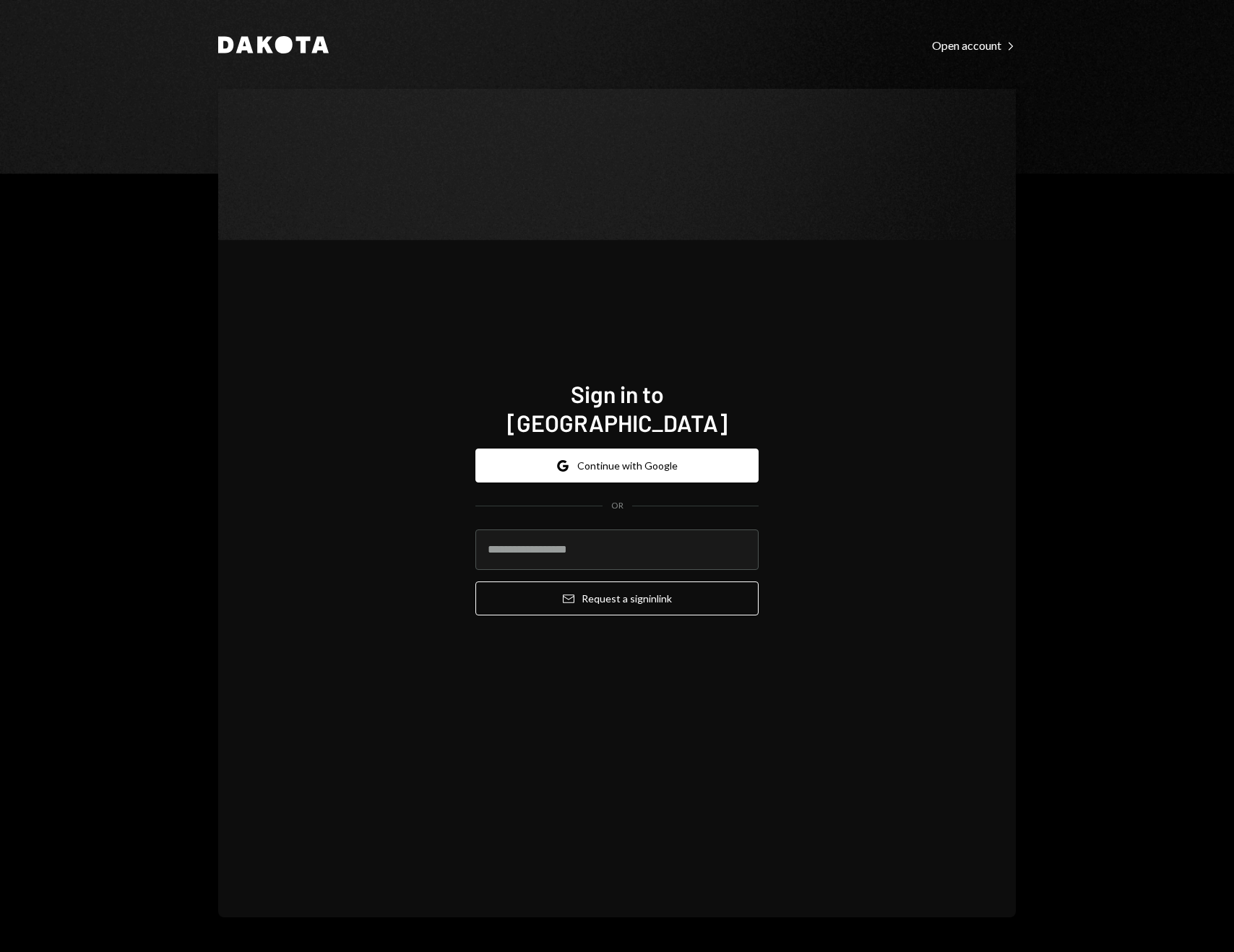 Image resolution: width=1234 pixels, height=952 pixels. I want to click on button: Request a signinlink, so click(617, 598).